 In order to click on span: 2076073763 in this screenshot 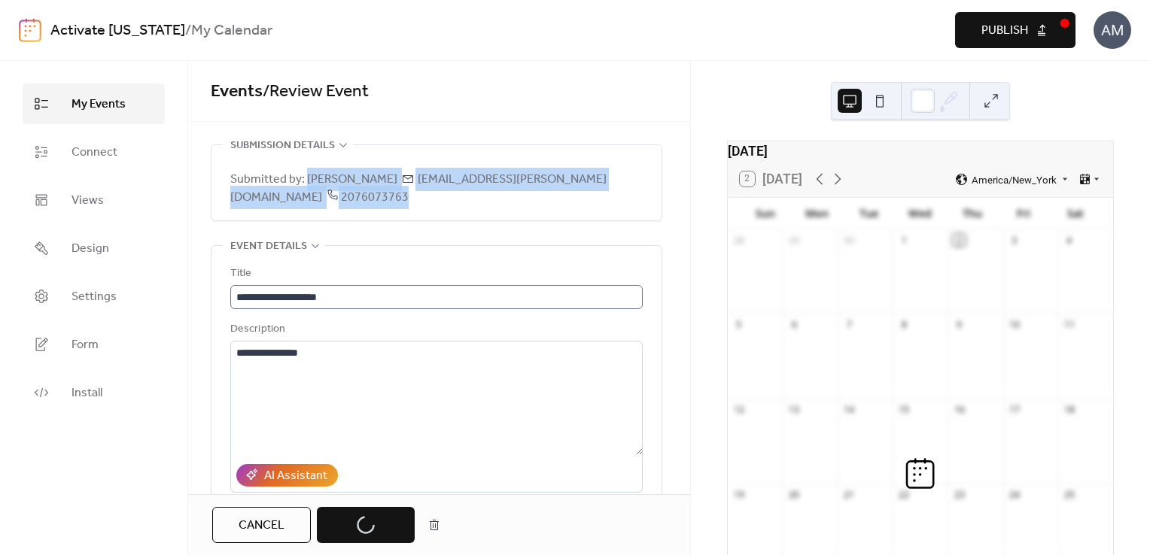, I will do `click(365, 197)`.